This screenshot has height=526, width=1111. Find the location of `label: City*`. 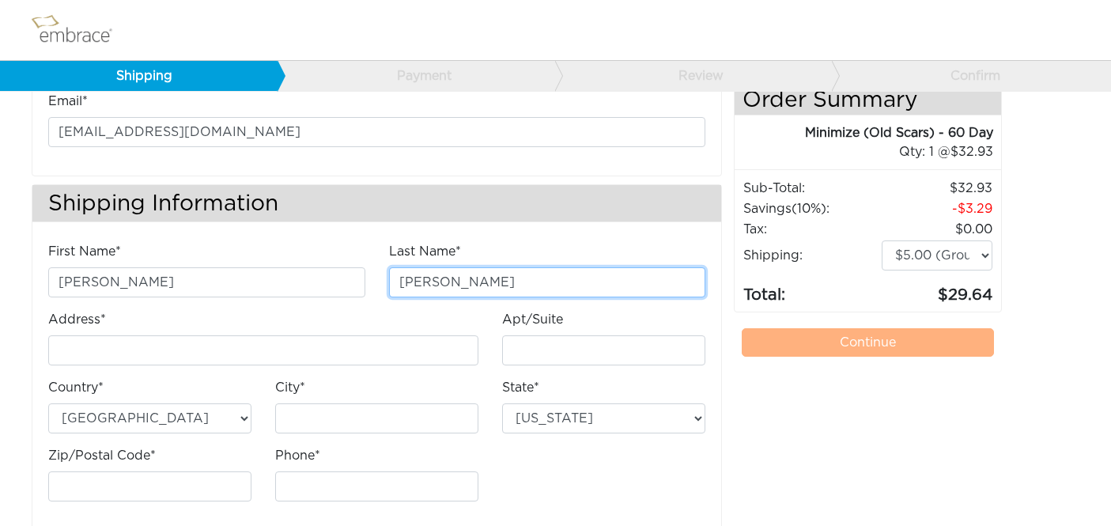

label: City* is located at coordinates (290, 388).